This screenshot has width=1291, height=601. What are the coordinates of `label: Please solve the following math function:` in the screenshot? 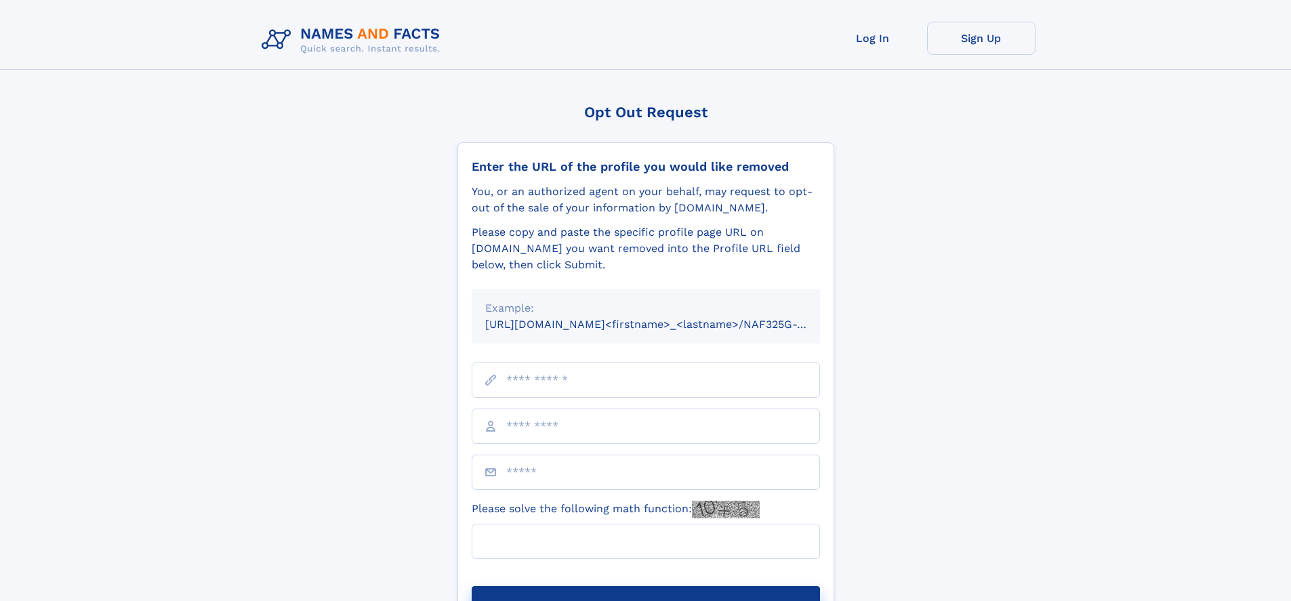 It's located at (615, 509).